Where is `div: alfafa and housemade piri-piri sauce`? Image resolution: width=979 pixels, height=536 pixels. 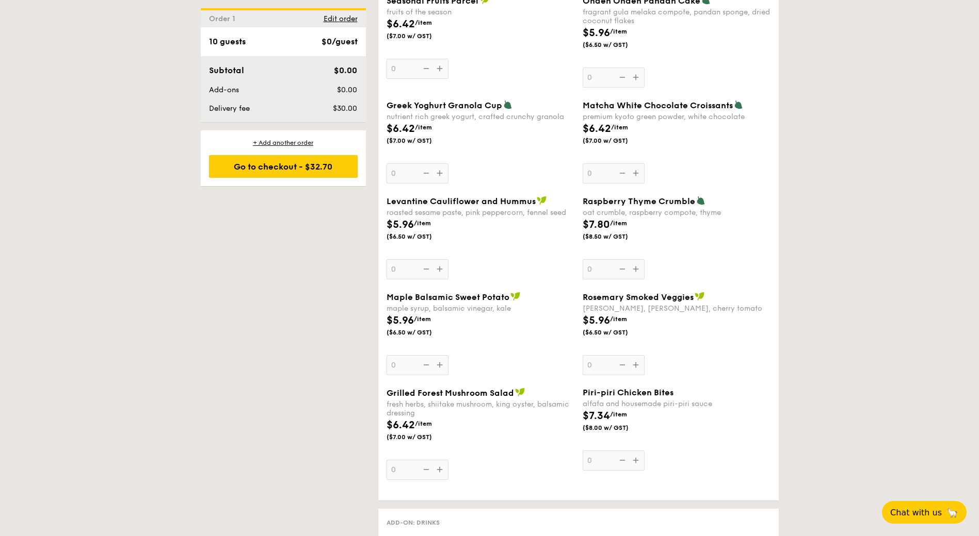 div: alfafa and housemade piri-piri sauce is located at coordinates (676, 404).